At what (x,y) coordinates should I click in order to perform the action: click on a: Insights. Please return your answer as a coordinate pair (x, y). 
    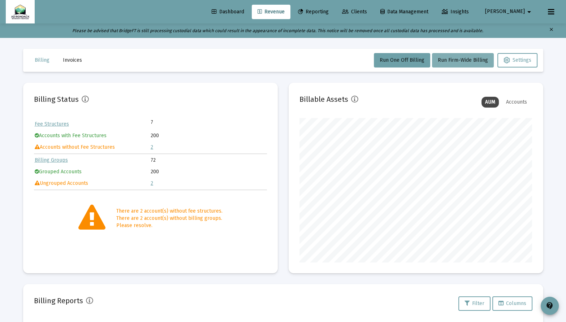
    Looking at the image, I should click on (455, 12).